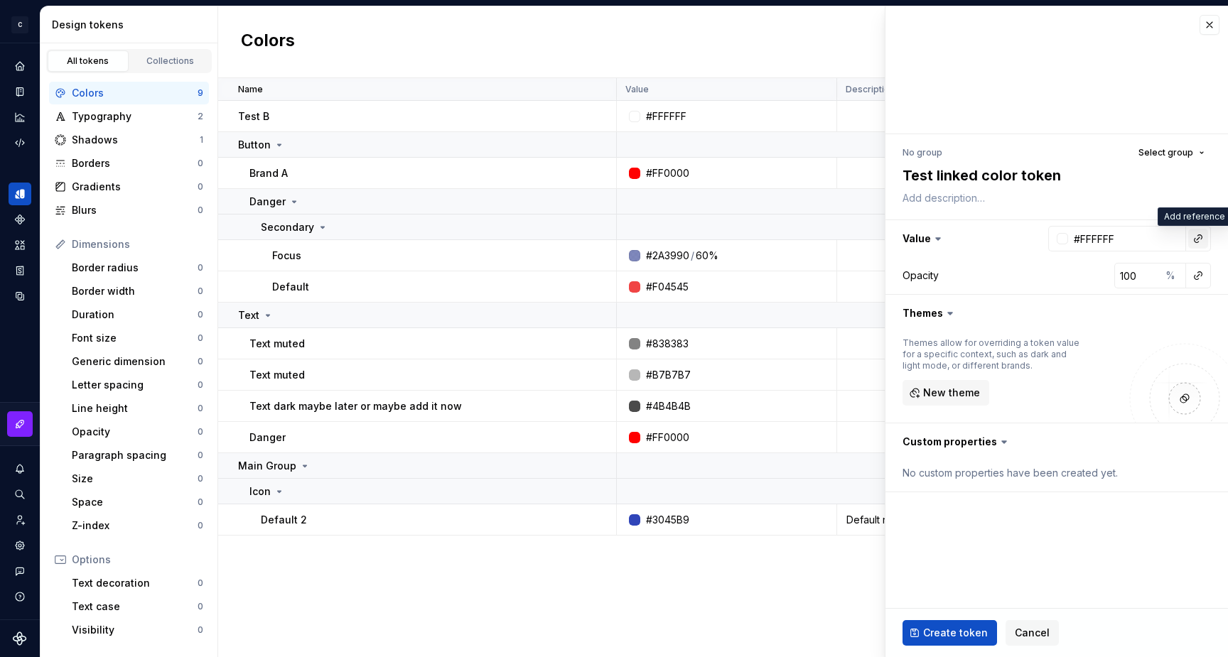 The width and height of the screenshot is (1228, 657). Describe the element at coordinates (134, 338) in the screenshot. I see `div: Font size` at that location.